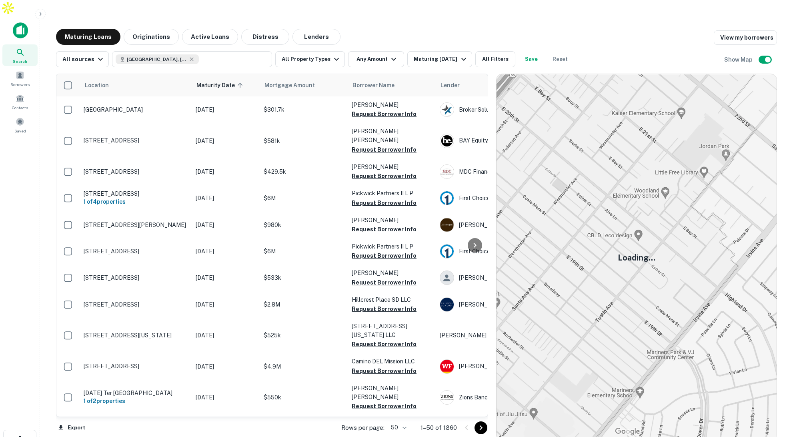  I want to click on th: Borrower Name, so click(391, 85).